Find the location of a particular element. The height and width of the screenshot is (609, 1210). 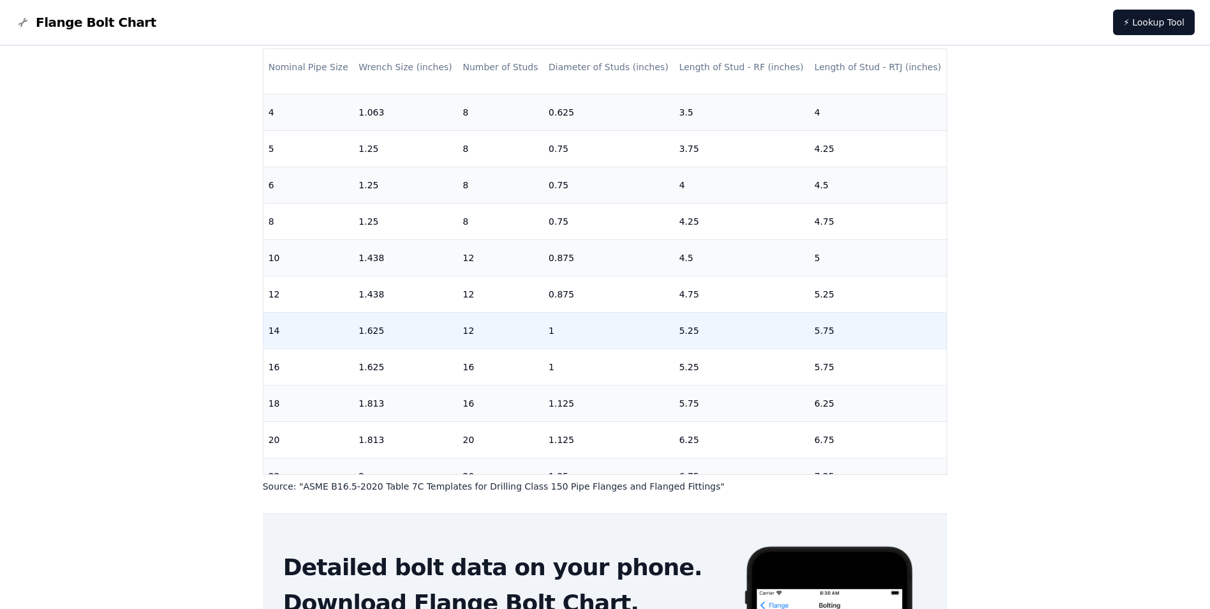

img: Flange Bolt Chart Logo is located at coordinates (23, 22).